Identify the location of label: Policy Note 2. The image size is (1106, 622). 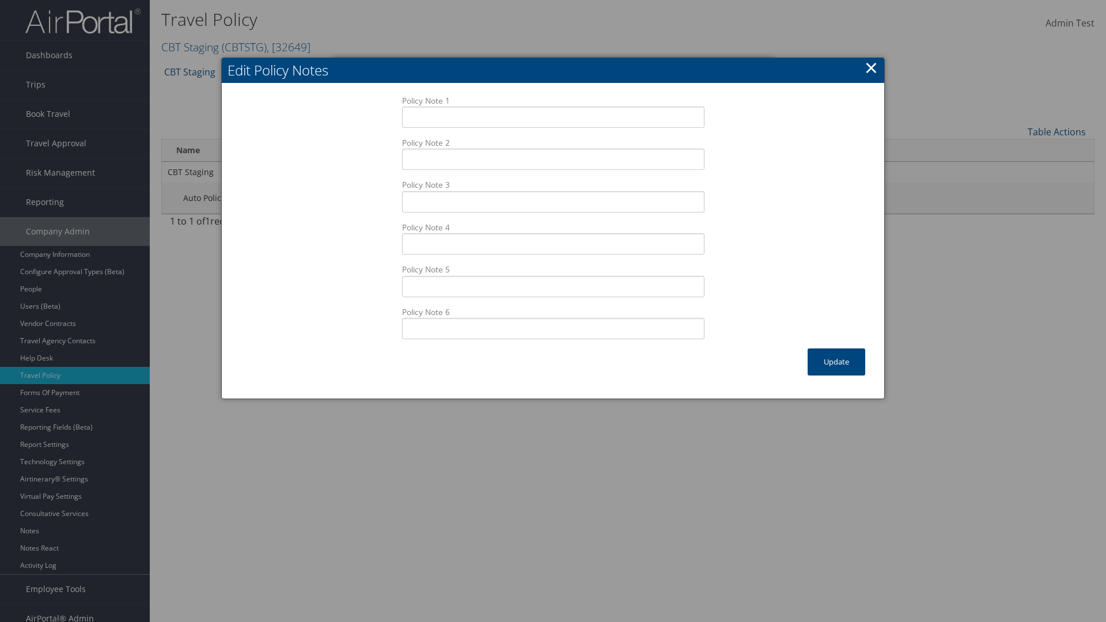
(553, 153).